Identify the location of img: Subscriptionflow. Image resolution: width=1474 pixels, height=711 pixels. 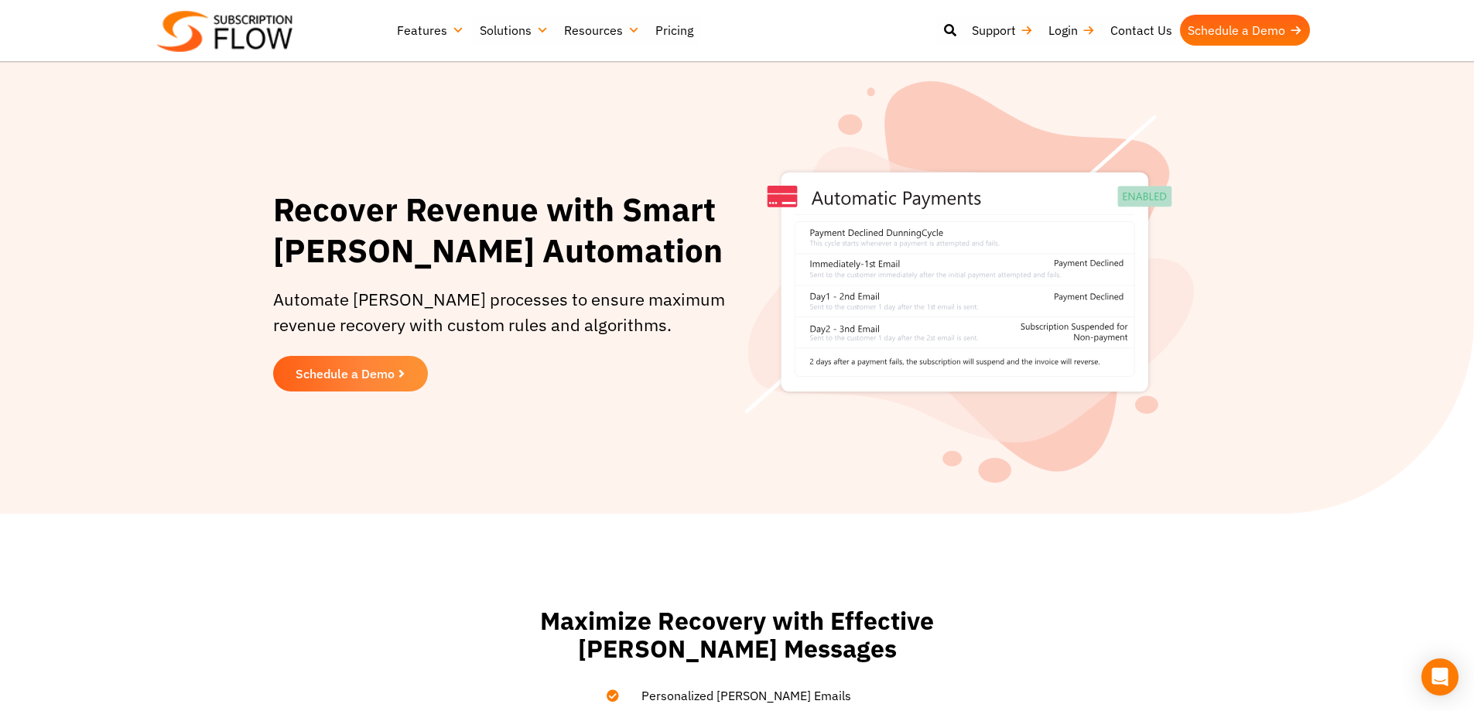
(224, 31).